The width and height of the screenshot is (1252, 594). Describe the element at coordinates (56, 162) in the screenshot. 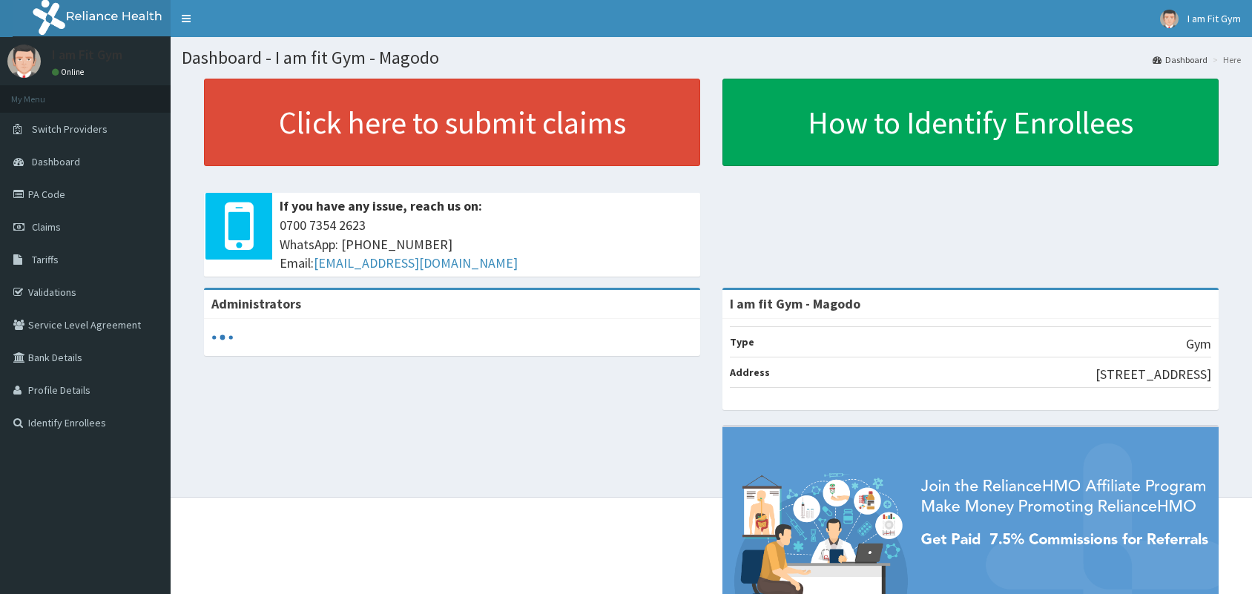

I see `span: Dashboard` at that location.